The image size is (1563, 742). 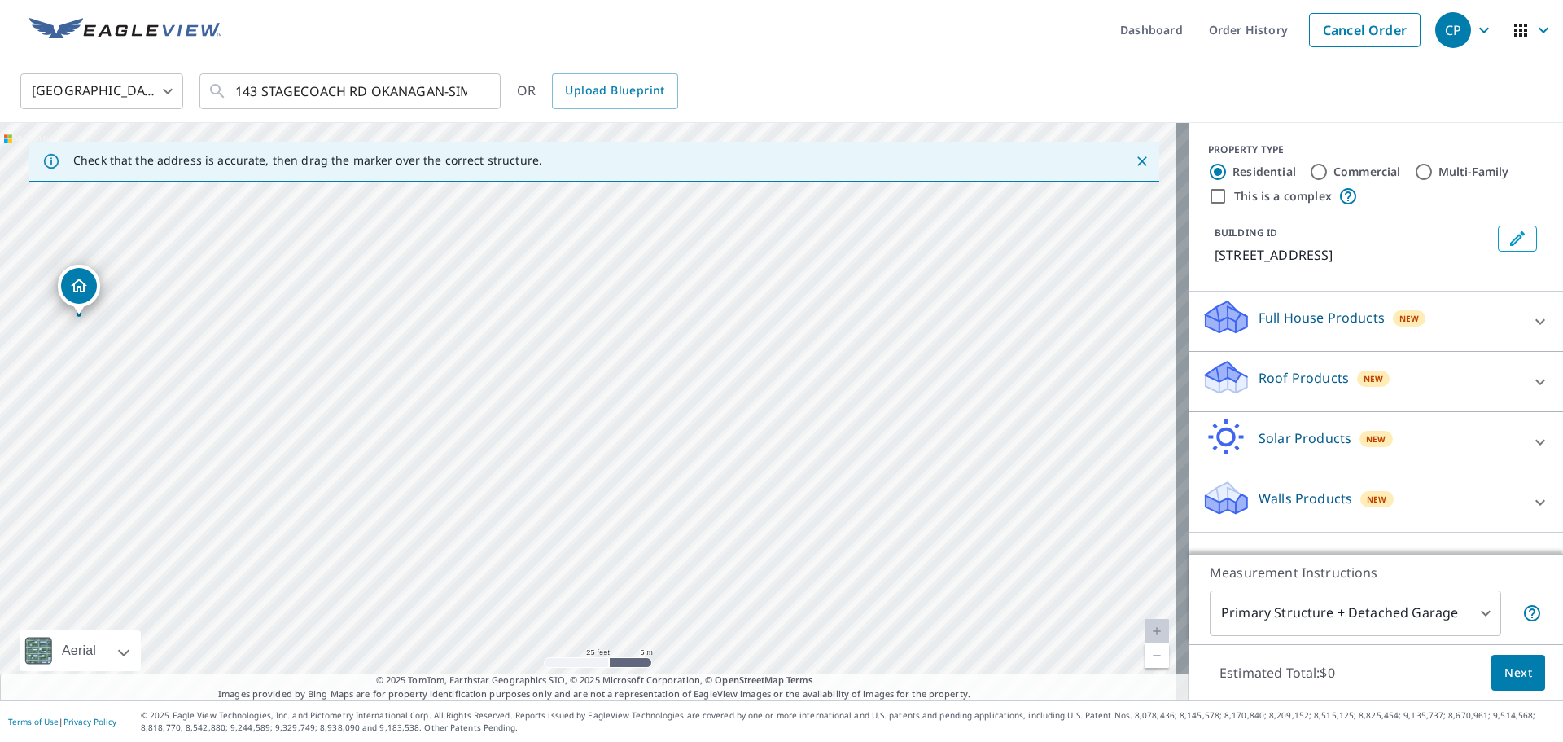 I want to click on div: Solar ProductsNew, so click(x=1376, y=441).